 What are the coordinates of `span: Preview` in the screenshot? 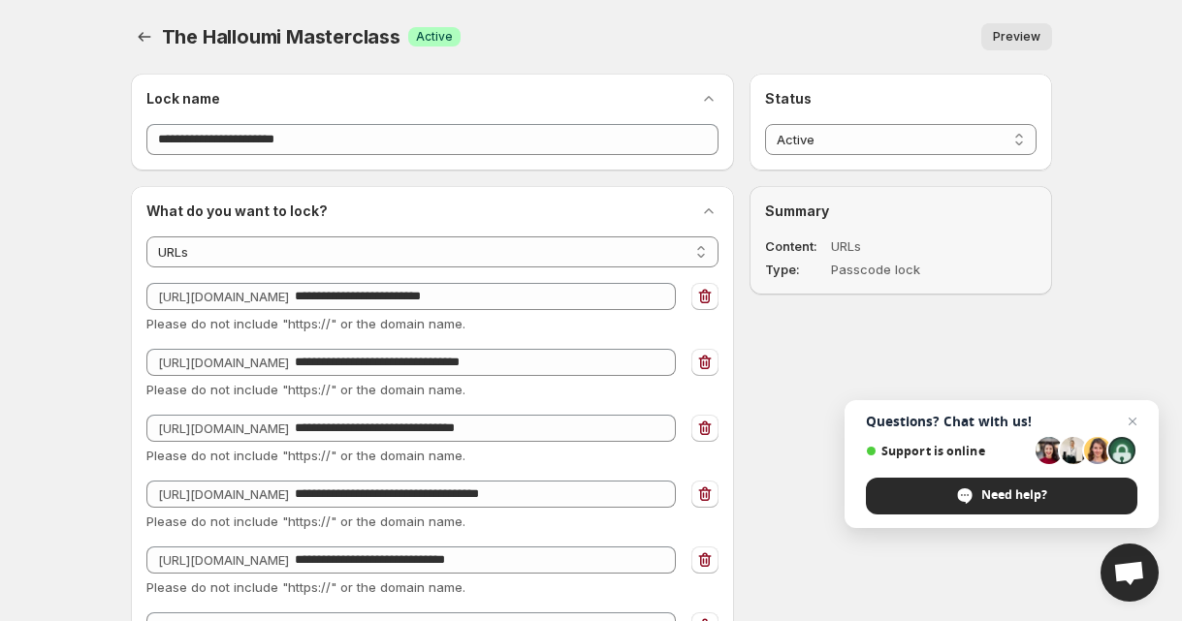 It's located at (1016, 37).